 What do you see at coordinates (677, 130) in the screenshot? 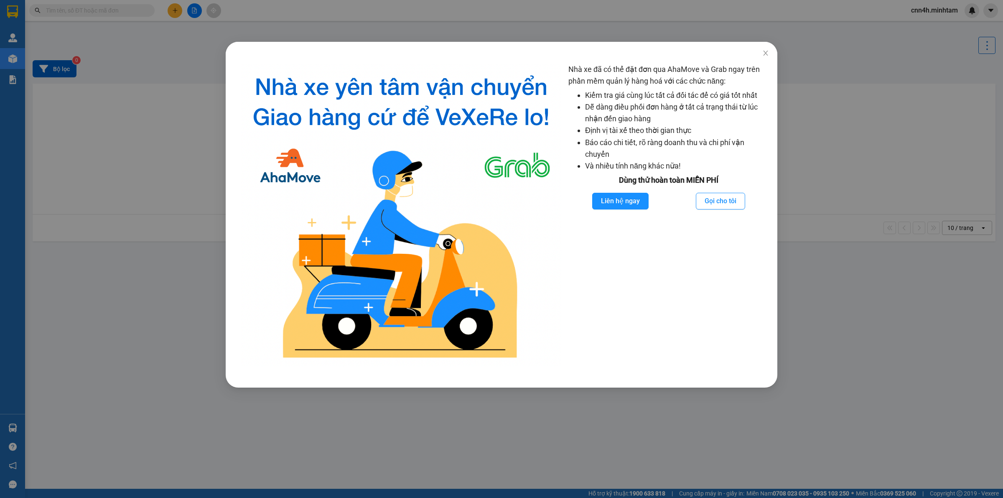
I see `li: Định vị tài xế theo thời gian thực` at bounding box center [677, 130].